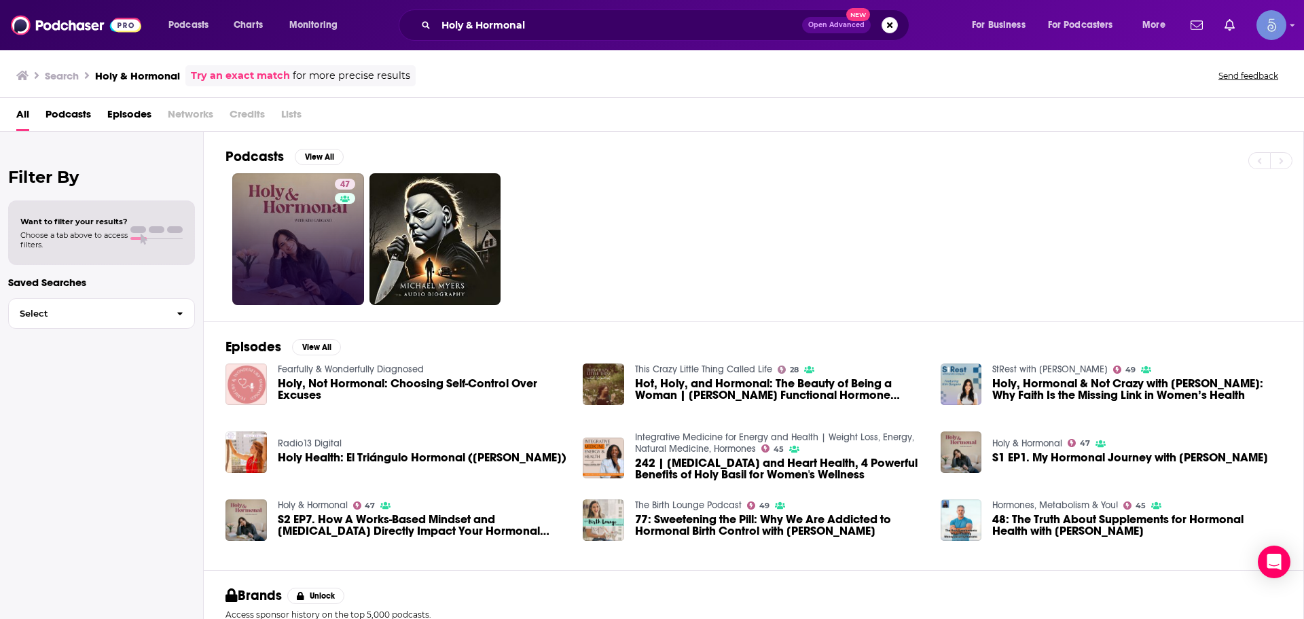 This screenshot has width=1304, height=619. Describe the element at coordinates (422, 389) in the screenshot. I see `span: Holy, Not Hormonal: Choosing Self-Control Over Excuses` at that location.